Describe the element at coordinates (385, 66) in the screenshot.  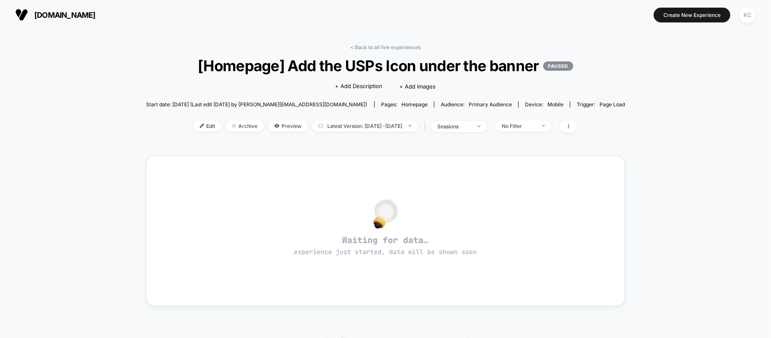
I see `span: [Homepage] Add the USPs Icon under the banner` at that location.